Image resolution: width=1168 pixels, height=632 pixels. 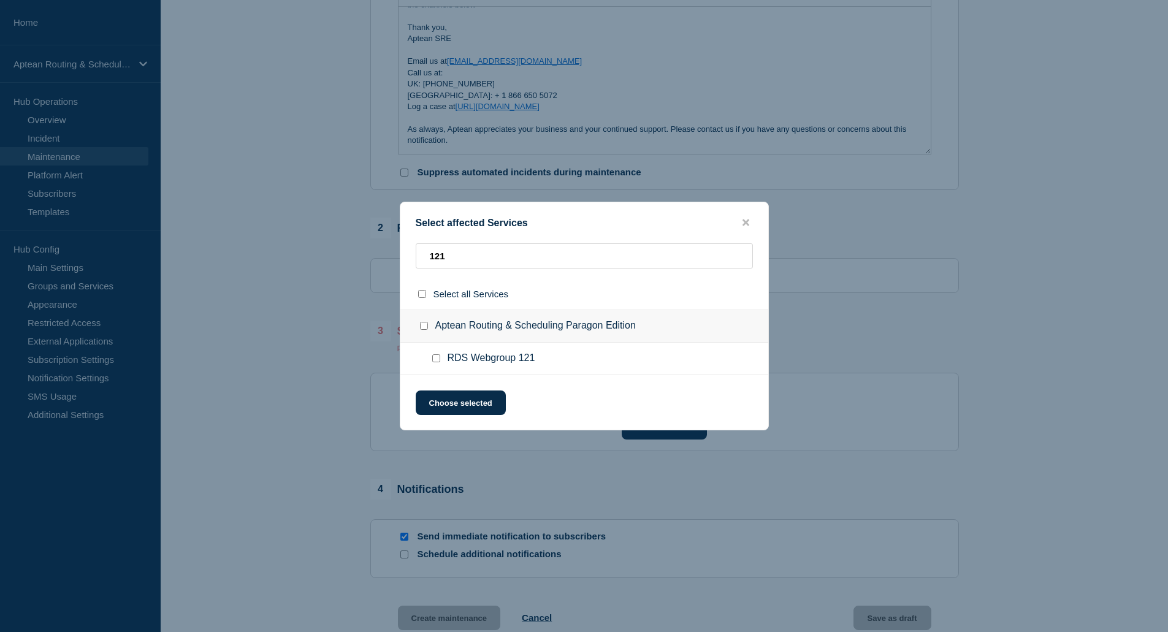 What do you see at coordinates (584, 256) in the screenshot?
I see `input: Search` at bounding box center [584, 256].